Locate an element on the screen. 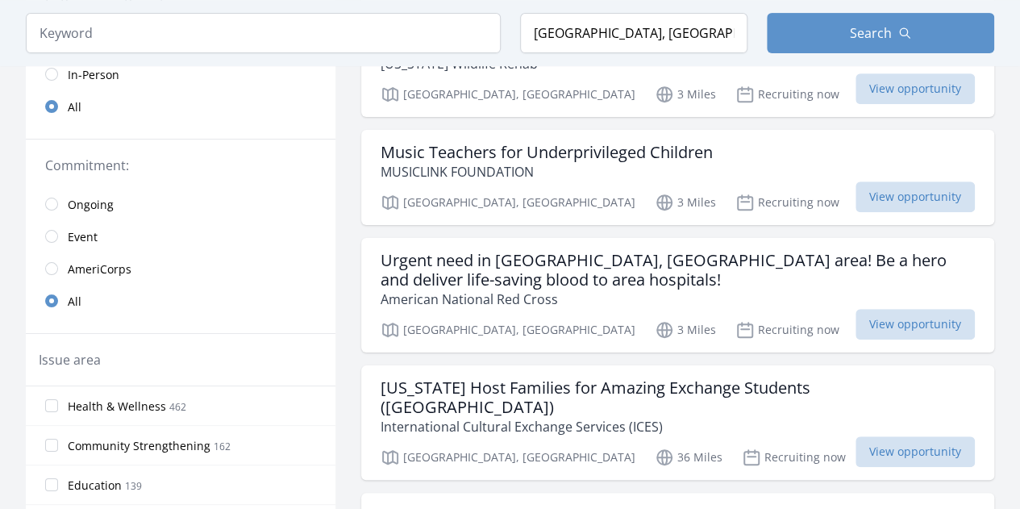 This screenshot has width=1020, height=509. input: Education 139 is located at coordinates (52, 485).